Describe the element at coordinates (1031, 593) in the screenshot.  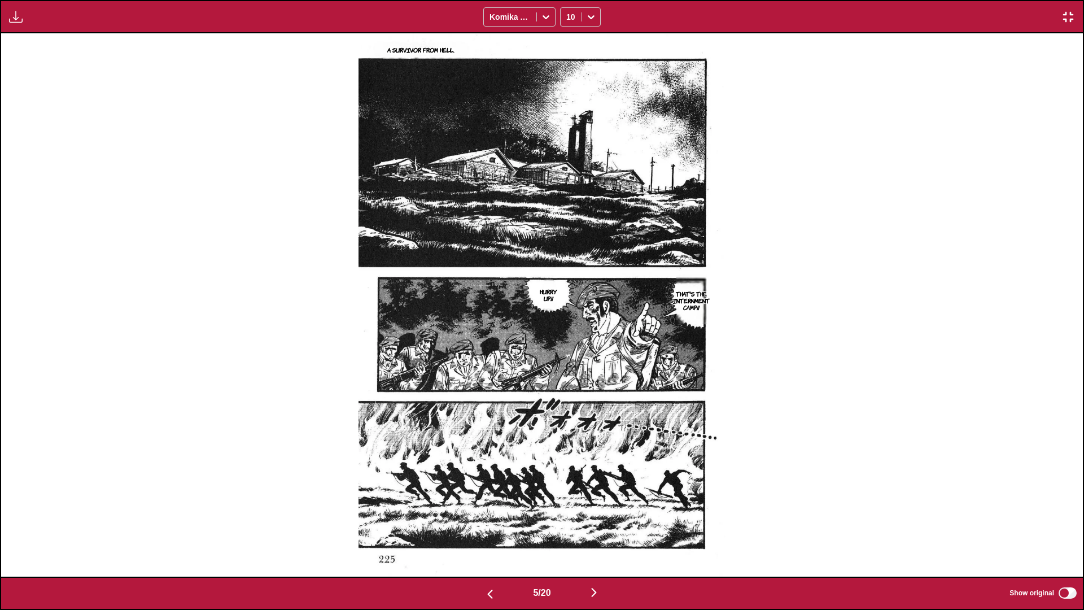
I see `span: Show original` at that location.